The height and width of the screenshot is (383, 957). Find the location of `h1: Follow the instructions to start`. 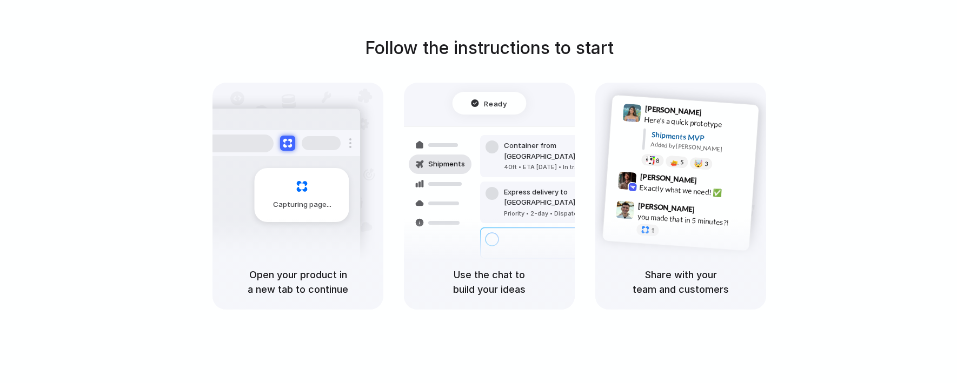

h1: Follow the instructions to start is located at coordinates (489, 48).